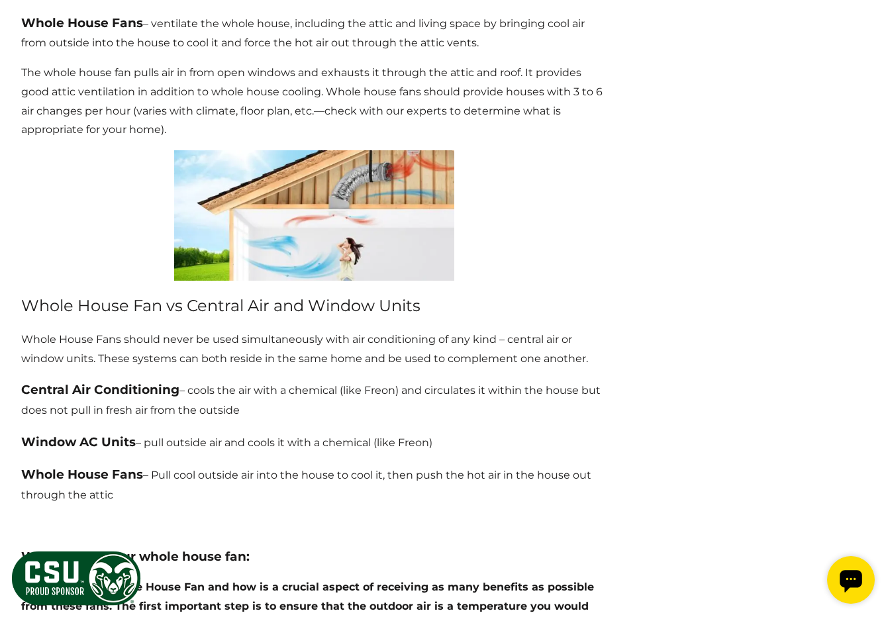 Image resolution: width=888 pixels, height=617 pixels. Describe the element at coordinates (135, 556) in the screenshot. I see `b: When to run your whole house fan:` at that location.